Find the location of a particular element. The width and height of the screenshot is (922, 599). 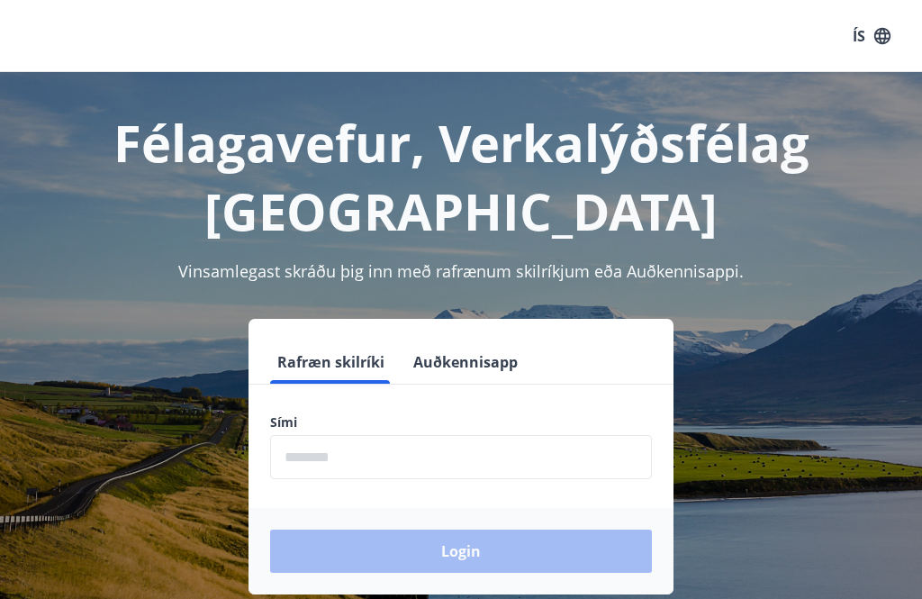

label: Sími is located at coordinates (461, 422).